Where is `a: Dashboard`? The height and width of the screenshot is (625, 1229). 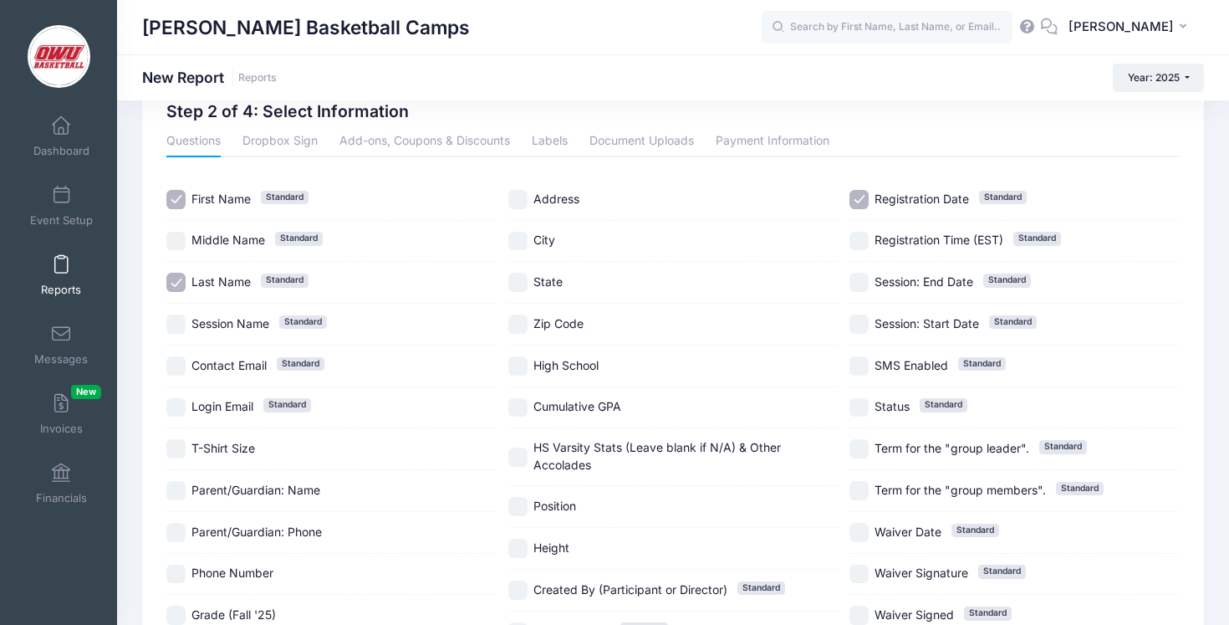
a: Dashboard is located at coordinates (61, 136).